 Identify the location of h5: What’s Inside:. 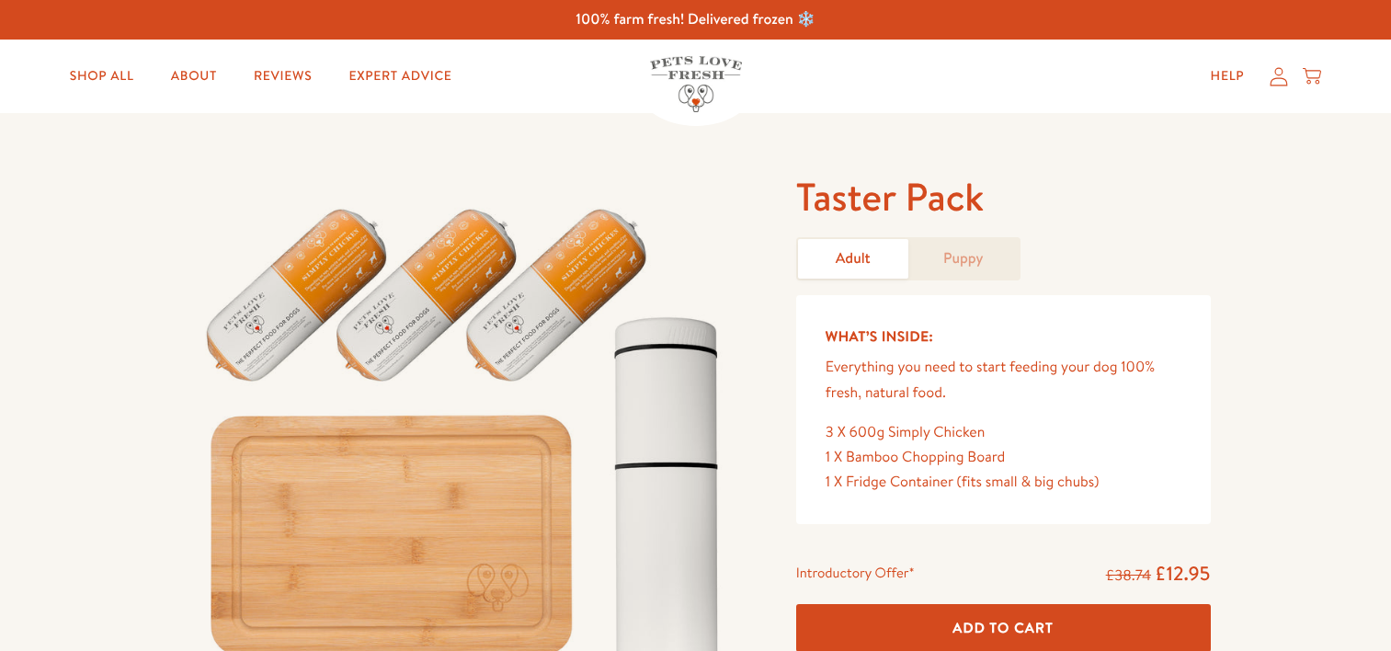
(1003, 337).